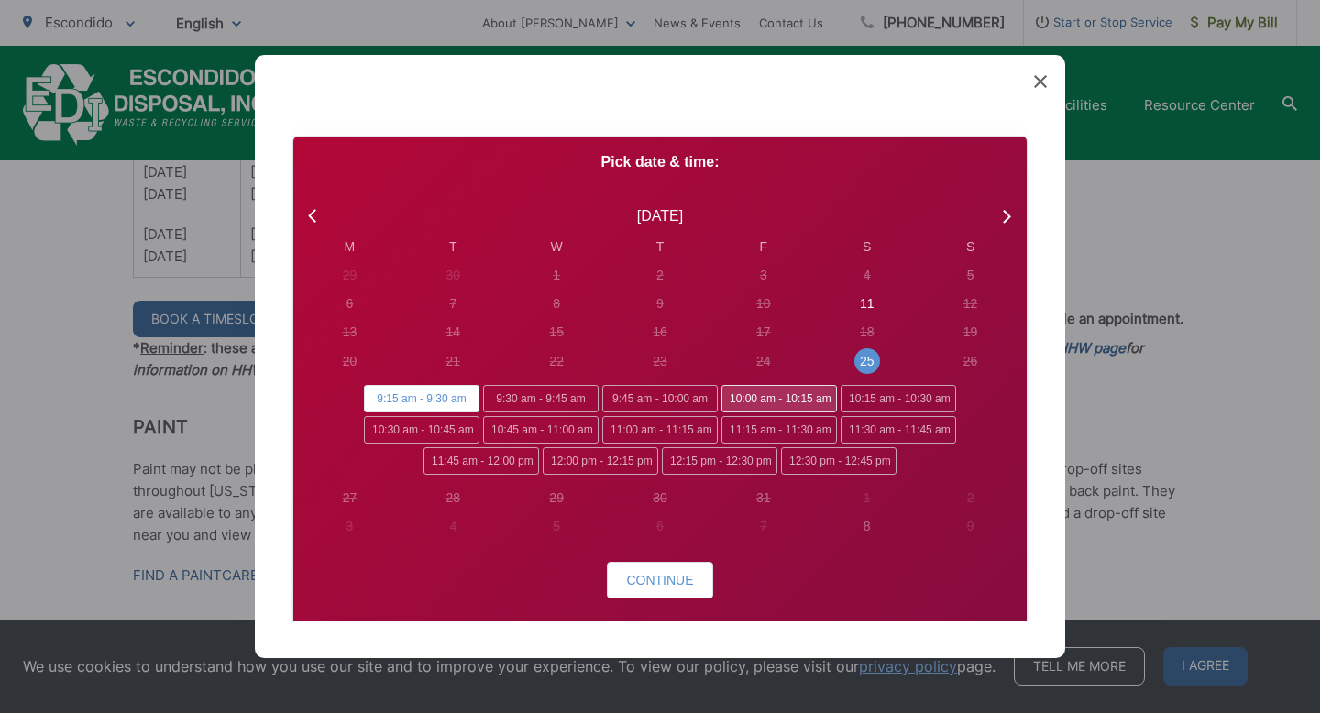  What do you see at coordinates (556, 361) in the screenshot?
I see `div: 22` at bounding box center [556, 361].